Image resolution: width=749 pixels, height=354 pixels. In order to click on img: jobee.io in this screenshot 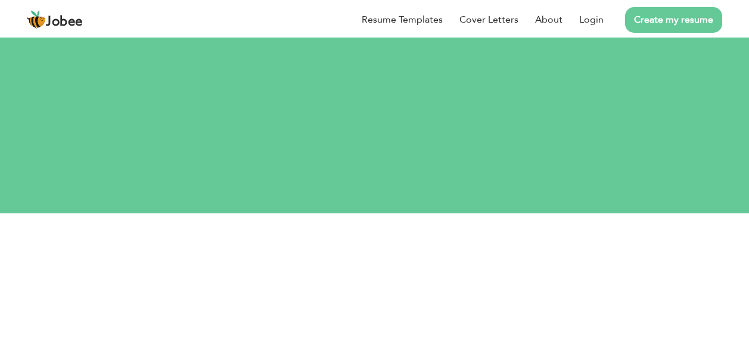, I will do `click(36, 20)`.